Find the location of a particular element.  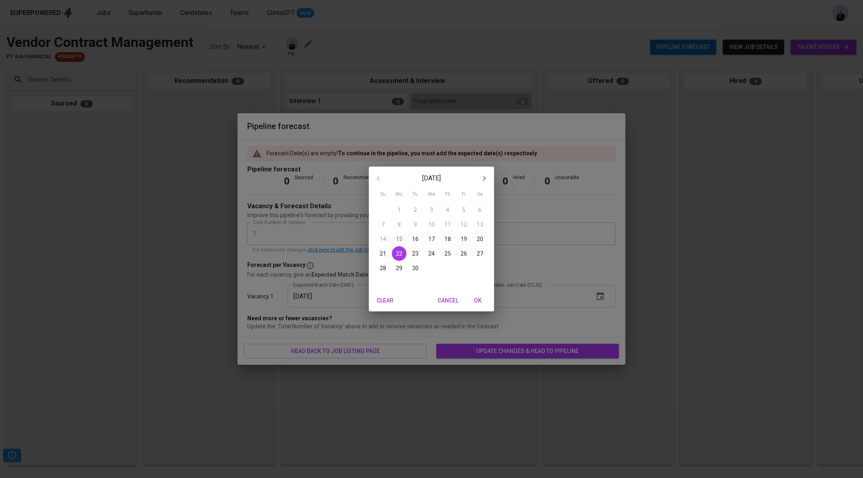

span: Mo is located at coordinates (399, 194).